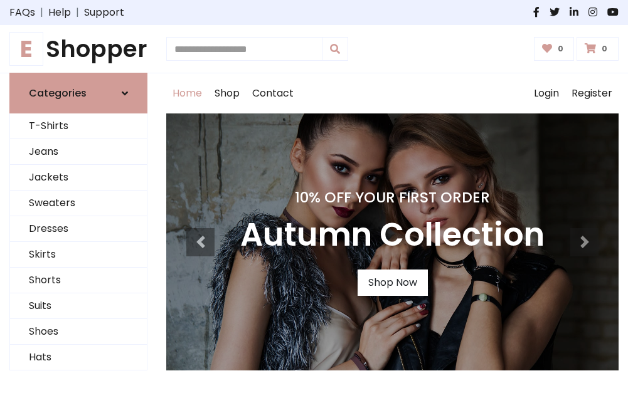 This screenshot has width=628, height=403. What do you see at coordinates (78, 152) in the screenshot?
I see `a: Jeans` at bounding box center [78, 152].